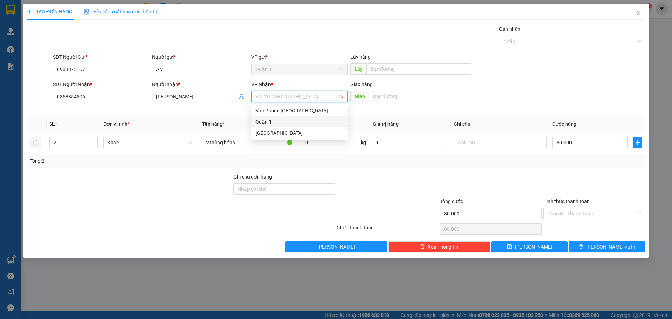 Image resolution: width=672 pixels, height=319 pixels. Describe the element at coordinates (509, 247) in the screenshot. I see `span: save` at that location.